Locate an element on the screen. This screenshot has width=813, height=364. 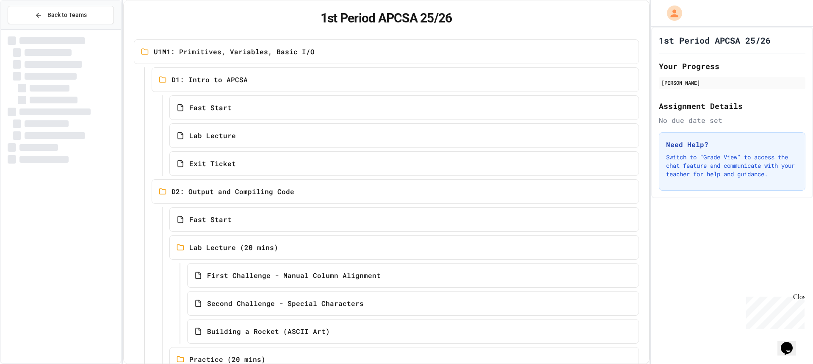
span: U1M1: Primitives, Variables, Basic I/O is located at coordinates (234, 52).